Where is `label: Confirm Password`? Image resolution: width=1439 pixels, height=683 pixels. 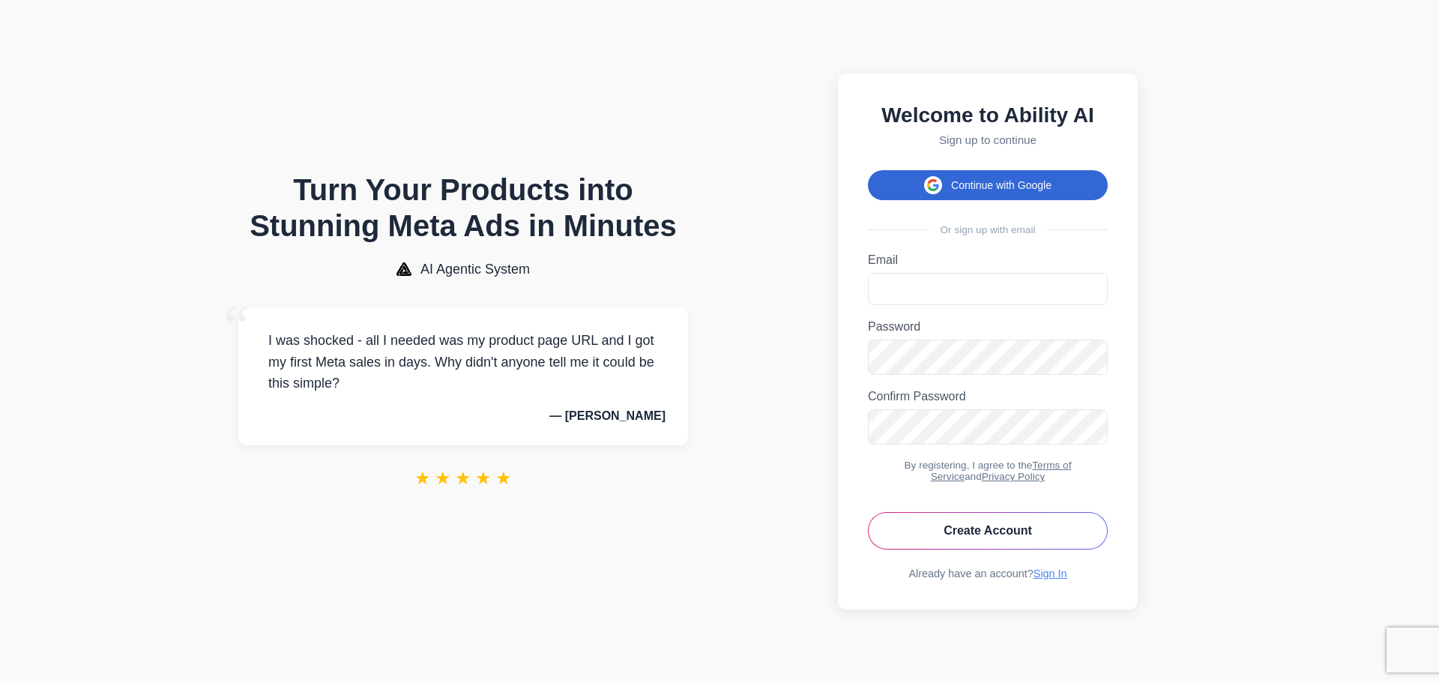 label: Confirm Password is located at coordinates (988, 396).